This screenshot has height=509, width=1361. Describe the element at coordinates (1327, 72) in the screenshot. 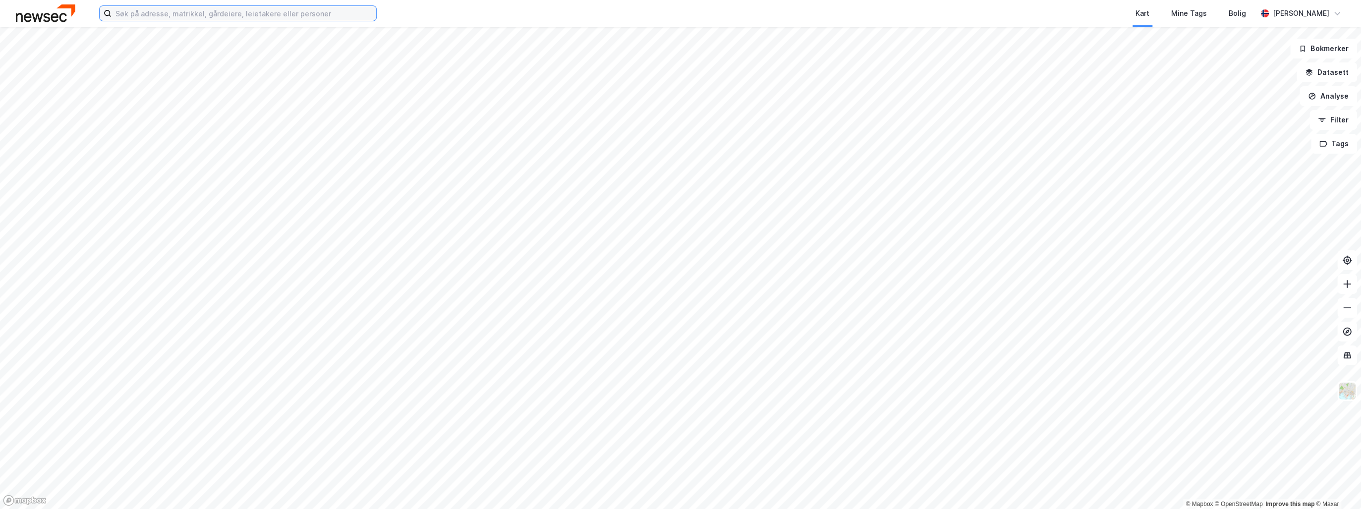

I see `button: Datasett` at that location.